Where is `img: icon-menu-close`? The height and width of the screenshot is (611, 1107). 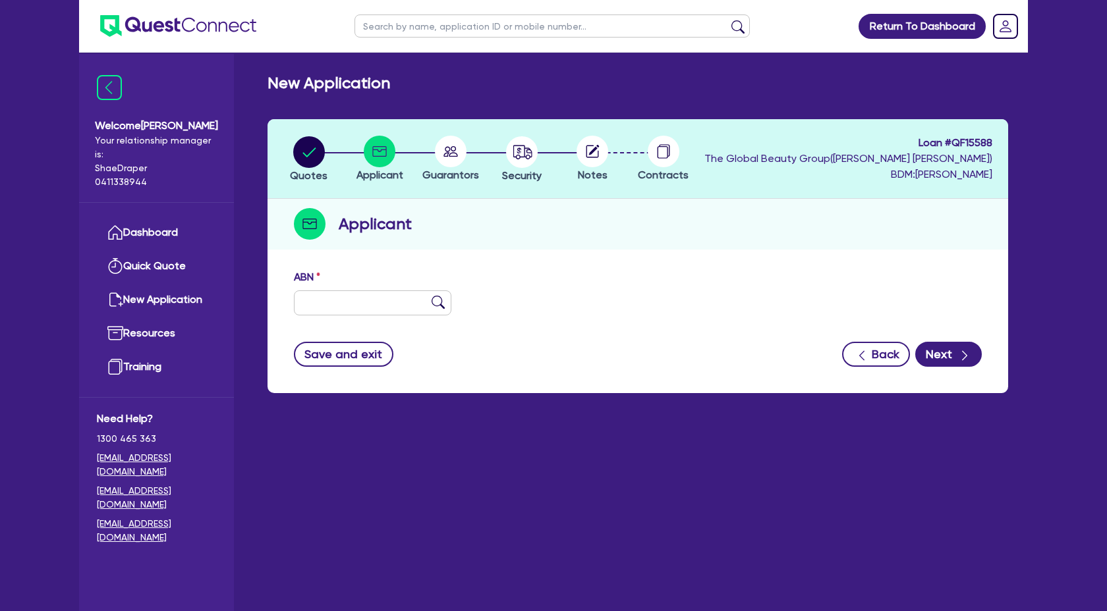 img: icon-menu-close is located at coordinates (109, 88).